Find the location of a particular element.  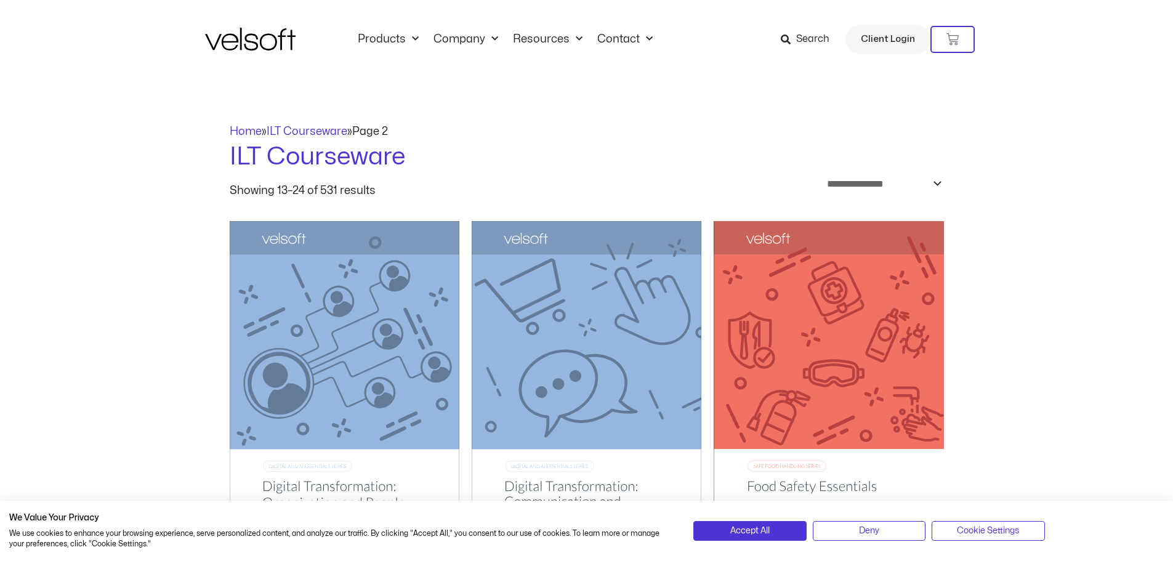

a: Search is located at coordinates (809, 39).